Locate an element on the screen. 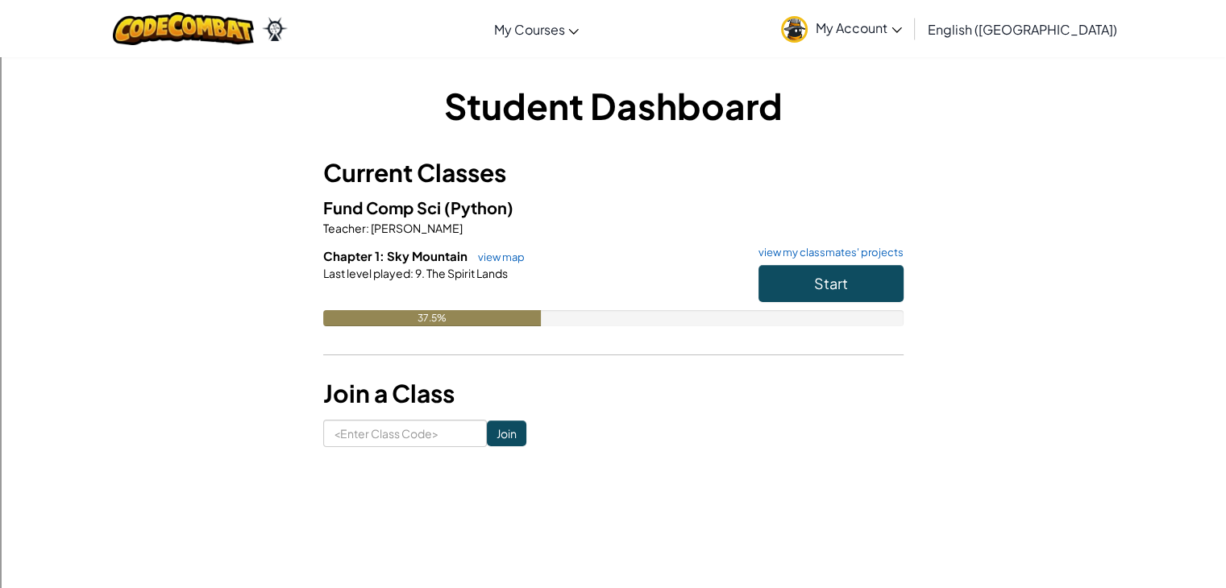  div: Sort New > Old is located at coordinates (612, 28).